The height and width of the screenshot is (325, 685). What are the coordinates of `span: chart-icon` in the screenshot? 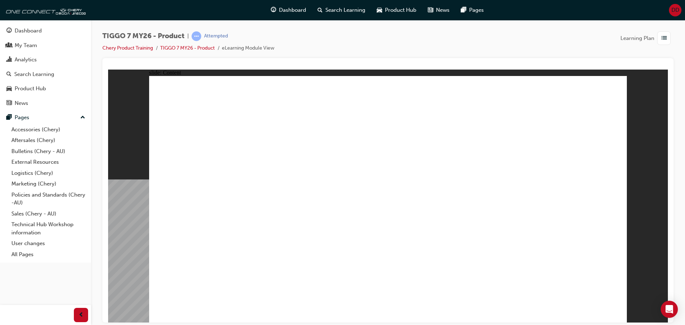 It's located at (9, 60).